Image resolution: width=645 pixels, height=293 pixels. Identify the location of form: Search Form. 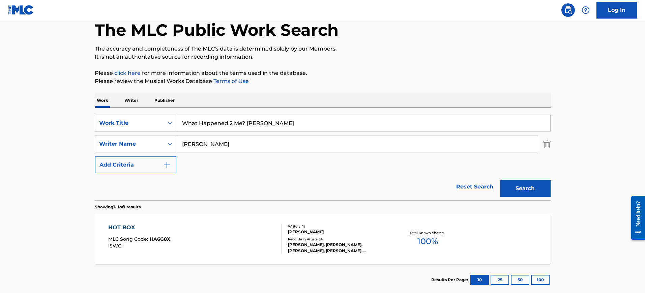
(323, 157).